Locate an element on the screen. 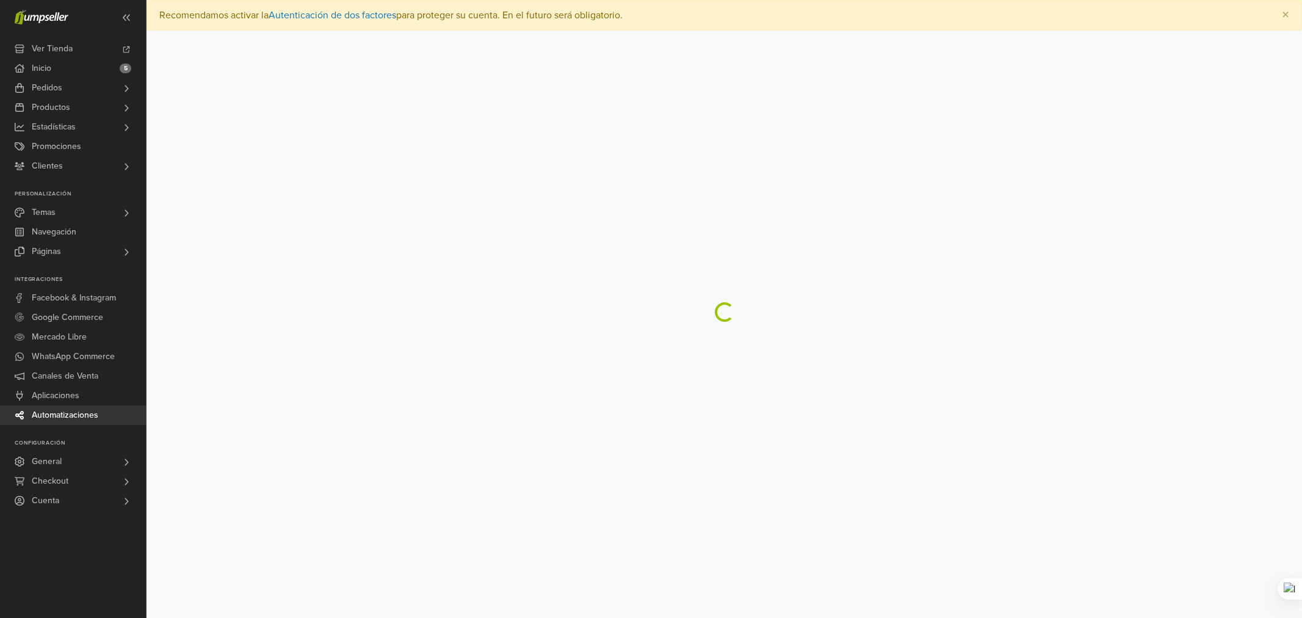 The width and height of the screenshot is (1302, 618). span: Google Commerce is located at coordinates (67, 317).